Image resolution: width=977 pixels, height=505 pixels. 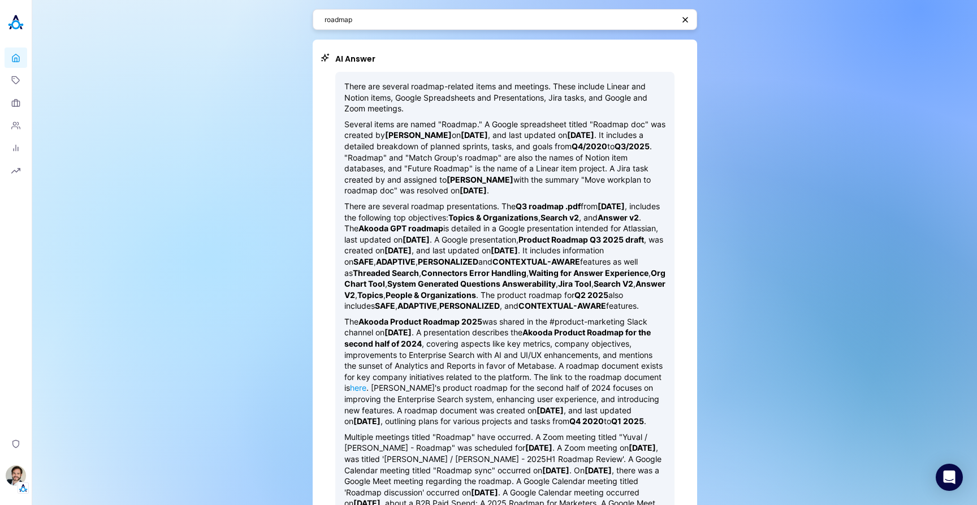 I want to click on p: The was shared in the #product-marketing Slack channel on . A presentation describes the , coveri..., so click(x=505, y=372).